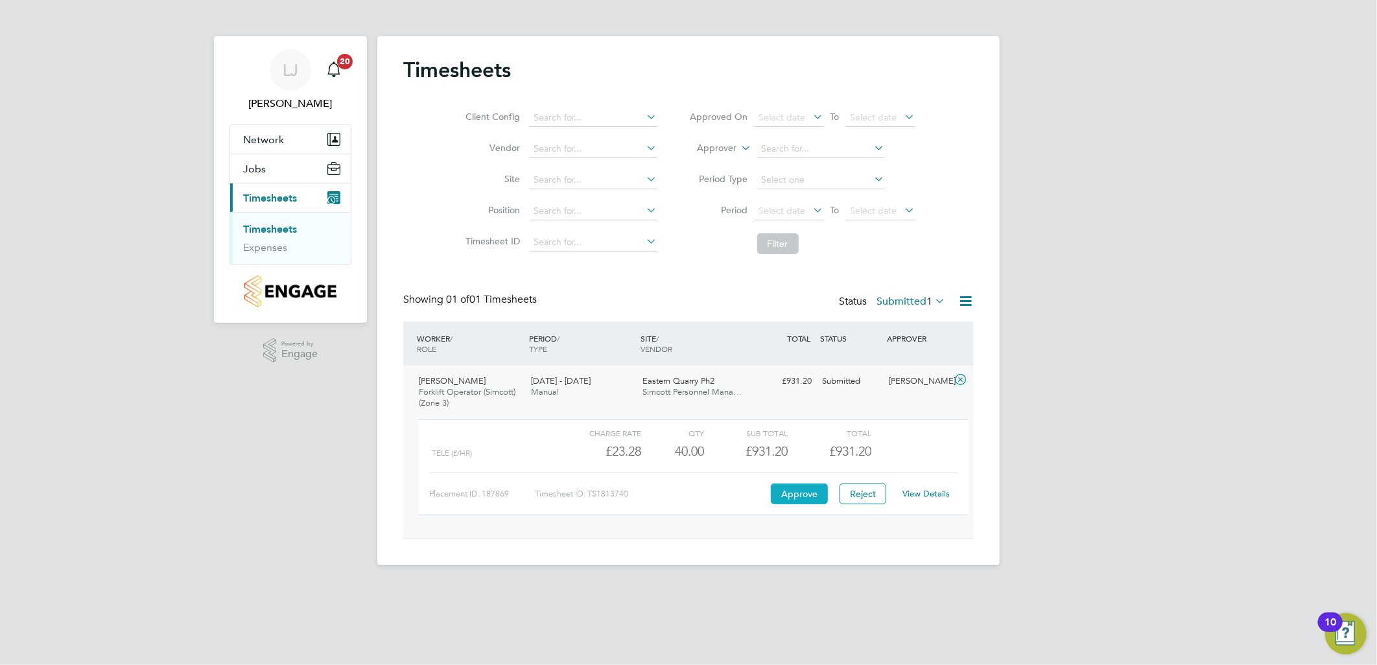 This screenshot has width=1377, height=665. Describe the element at coordinates (708, 148) in the screenshot. I see `label: Approver` at that location.